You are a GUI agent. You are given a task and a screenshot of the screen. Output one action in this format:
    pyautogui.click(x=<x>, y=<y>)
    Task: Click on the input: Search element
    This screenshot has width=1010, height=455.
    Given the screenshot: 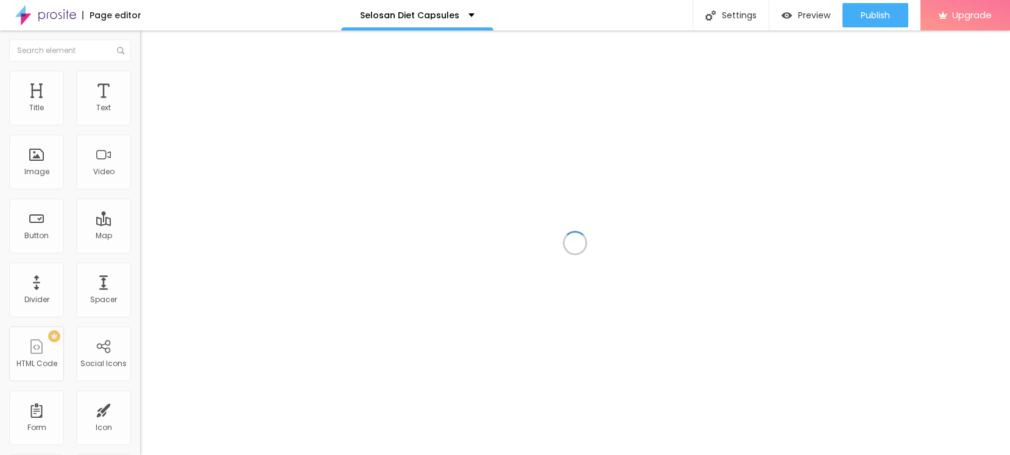 What is the action you would take?
    pyautogui.click(x=70, y=51)
    